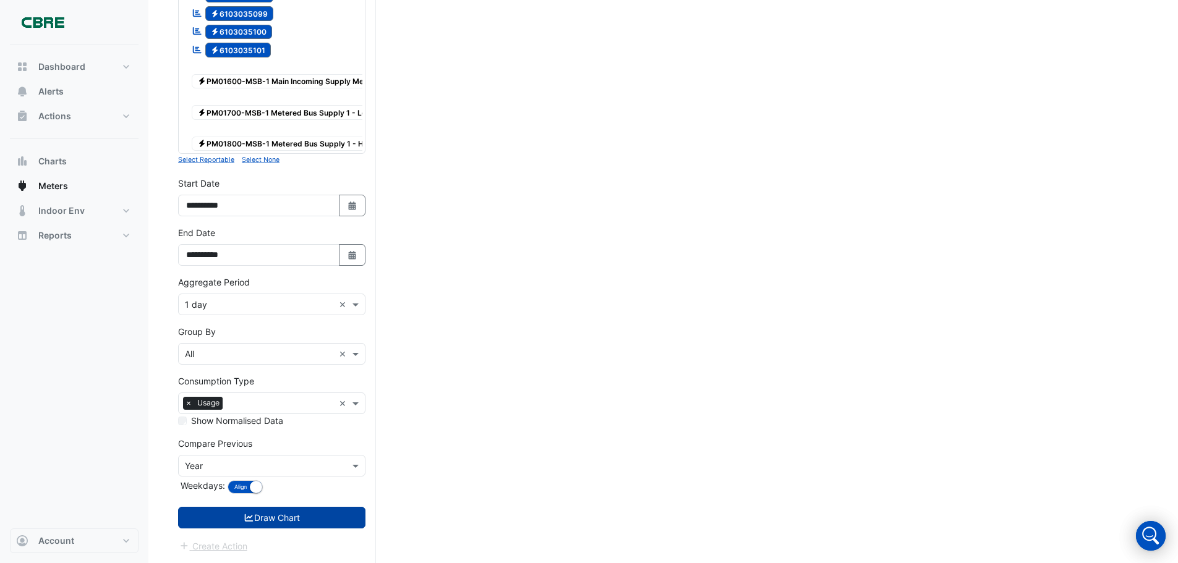 The width and height of the screenshot is (1178, 563). I want to click on app-icon: Meters, so click(22, 186).